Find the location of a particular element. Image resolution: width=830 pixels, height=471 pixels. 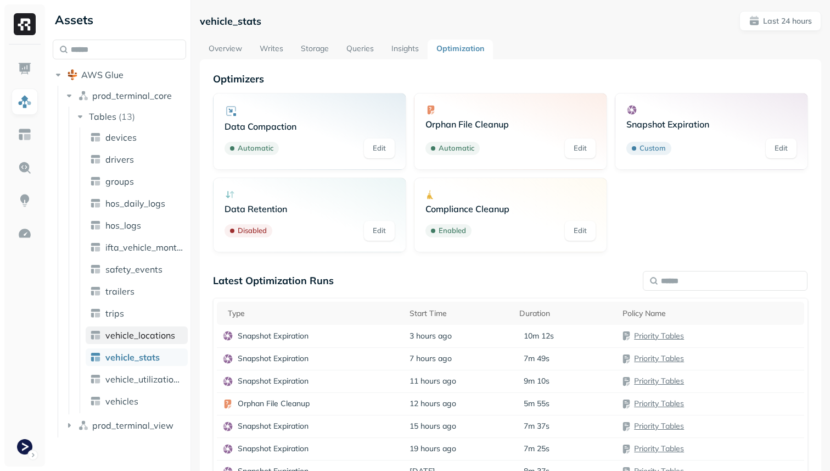

a: devices is located at coordinates (137, 137).